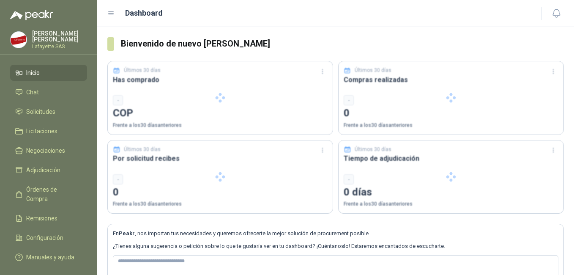 This screenshot has height=275, width=574. Describe the element at coordinates (33, 92) in the screenshot. I see `span: Chat` at that location.